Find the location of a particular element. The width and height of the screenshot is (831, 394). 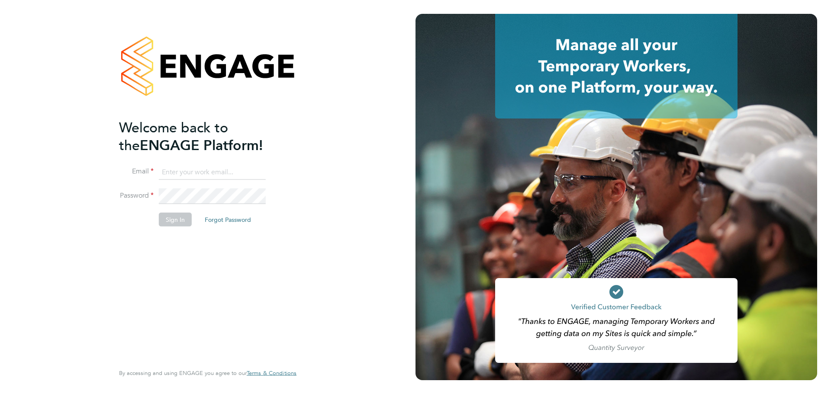

label: Password is located at coordinates (136, 196).